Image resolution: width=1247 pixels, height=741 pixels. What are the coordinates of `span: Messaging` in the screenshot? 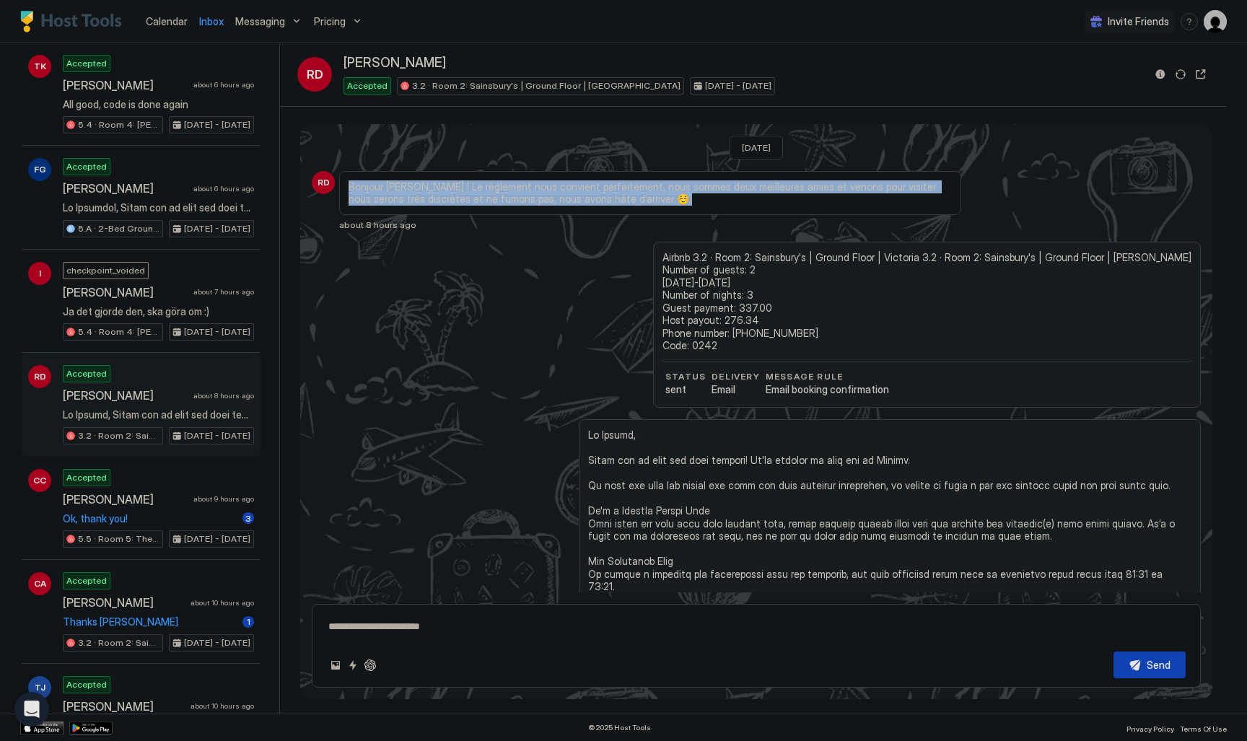 It's located at (260, 22).